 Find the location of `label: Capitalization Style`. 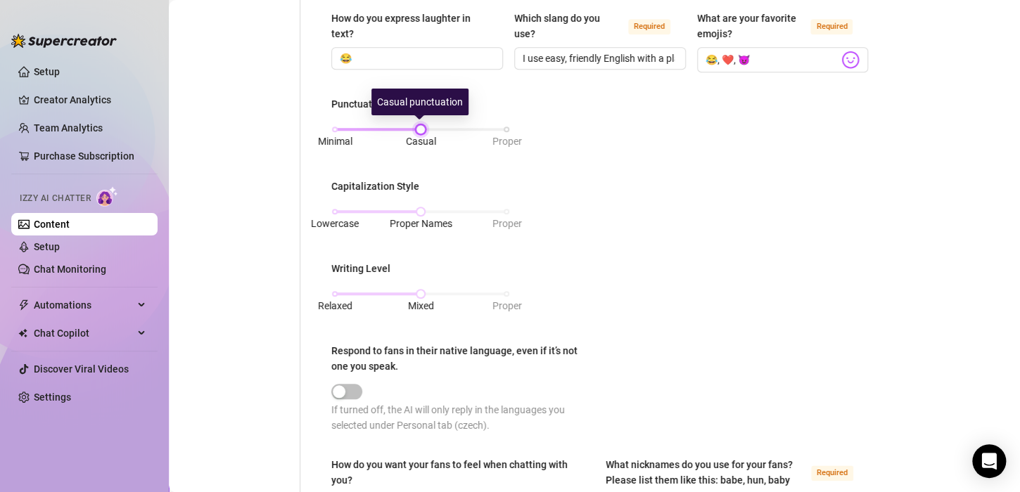

label: Capitalization Style is located at coordinates (380, 186).